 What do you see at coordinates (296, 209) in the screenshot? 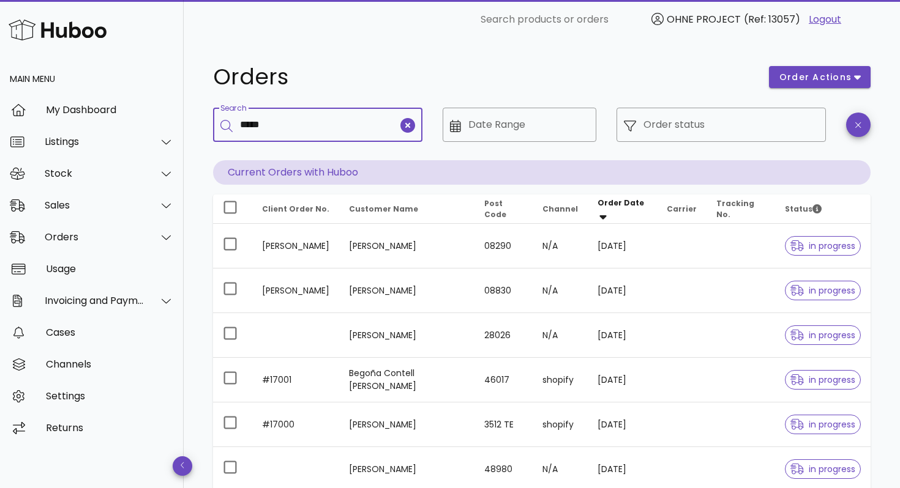
I see `span: Client Order No.` at bounding box center [296, 209].